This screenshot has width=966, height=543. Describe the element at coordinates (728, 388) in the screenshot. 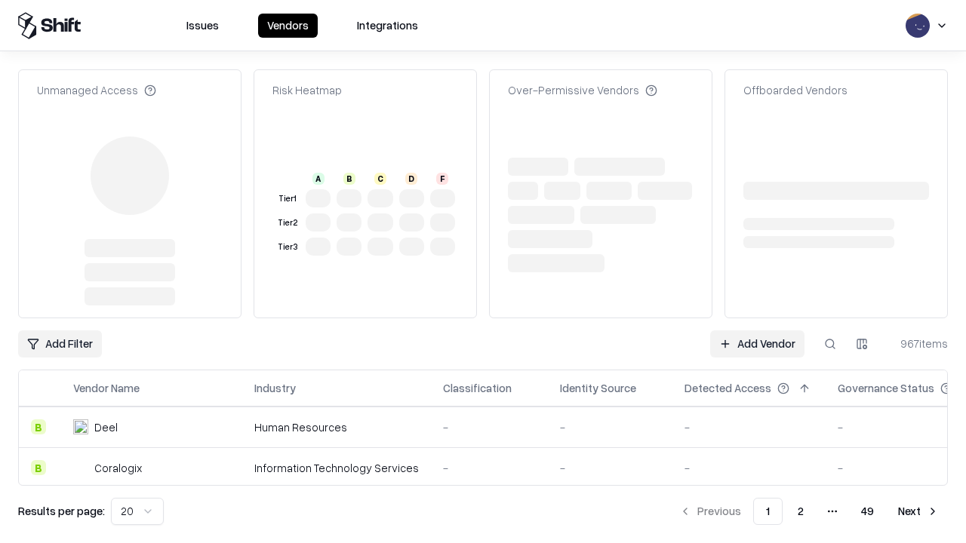

I see `div: Detected Access` at that location.